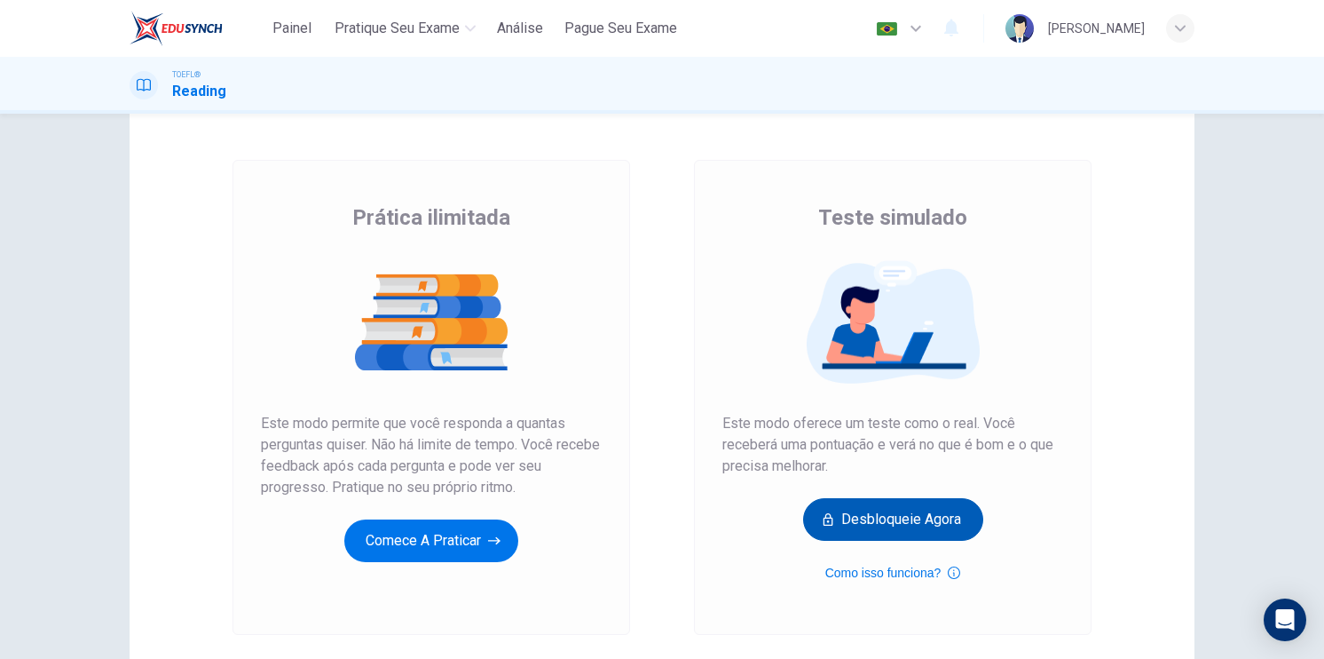 The height and width of the screenshot is (659, 1324). Describe the element at coordinates (893, 217) in the screenshot. I see `span: Teste simulado` at that location.